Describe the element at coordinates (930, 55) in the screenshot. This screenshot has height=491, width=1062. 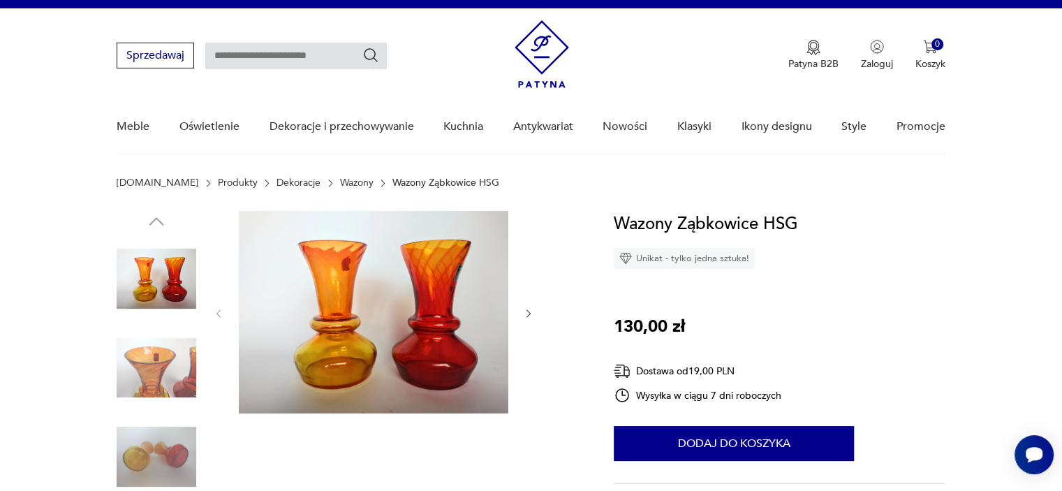
I see `button: 0Koszyk` at that location.